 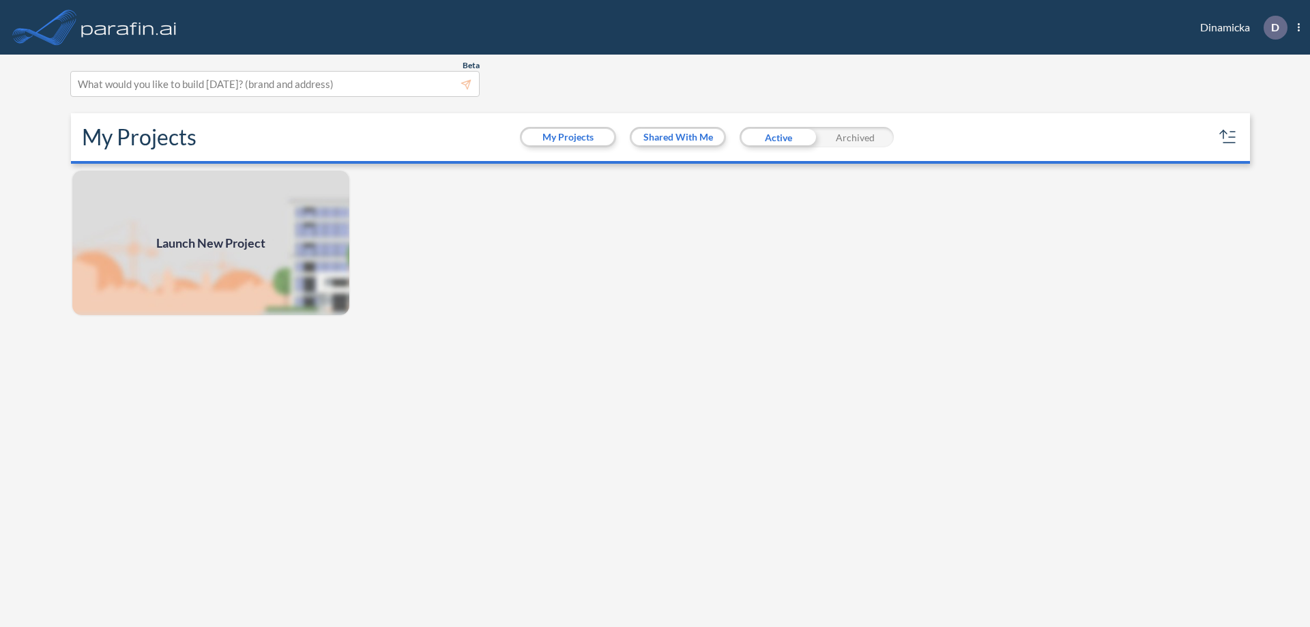 I want to click on img: logo, so click(x=129, y=27).